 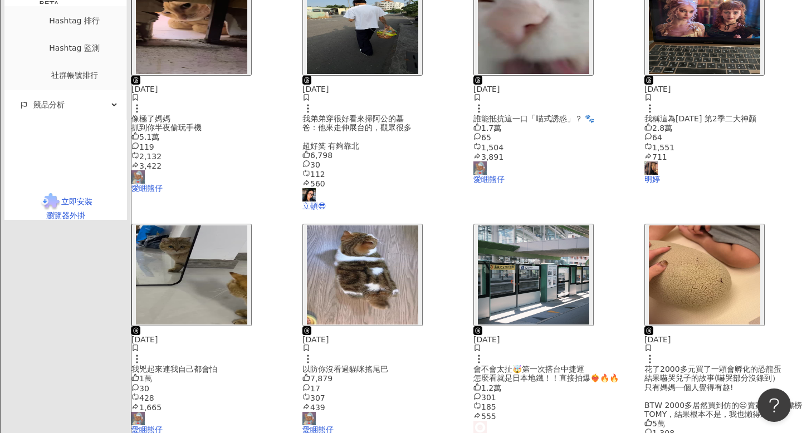 What do you see at coordinates (74, 48) in the screenshot?
I see `a: Hashtag 監測` at bounding box center [74, 48].